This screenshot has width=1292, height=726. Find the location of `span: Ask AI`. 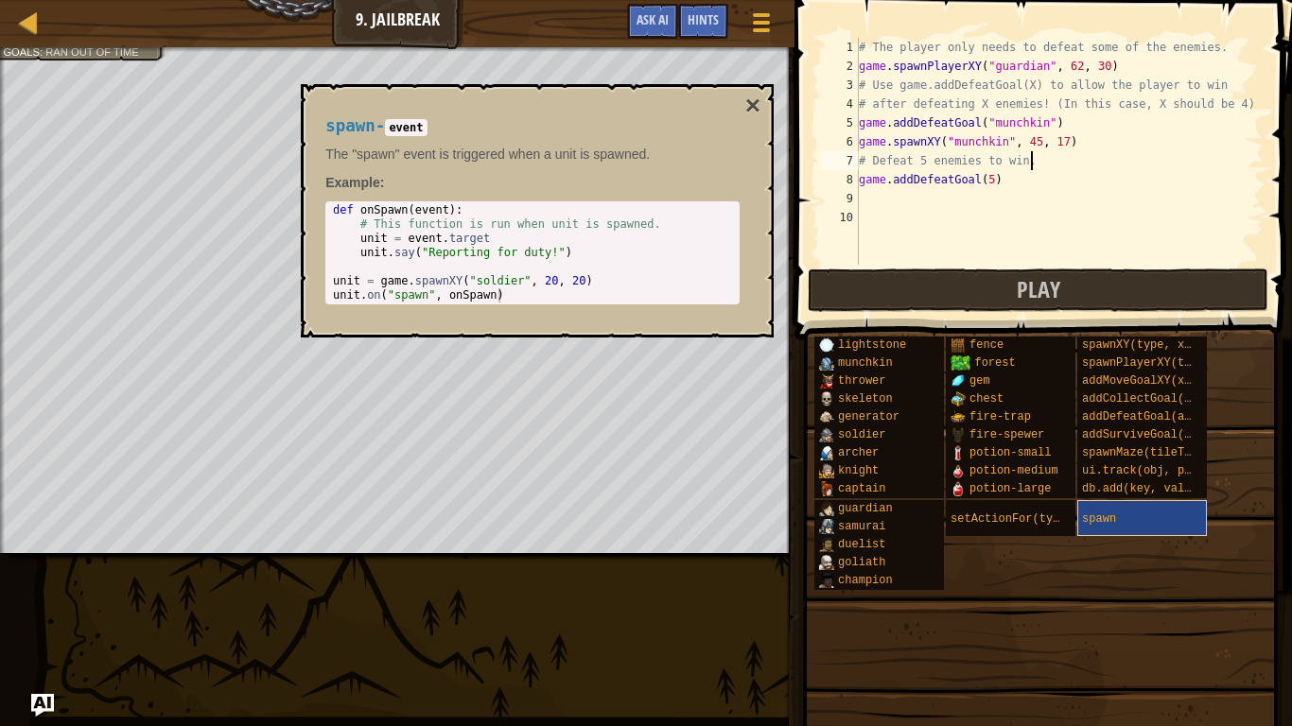

span: Ask AI is located at coordinates (653, 19).